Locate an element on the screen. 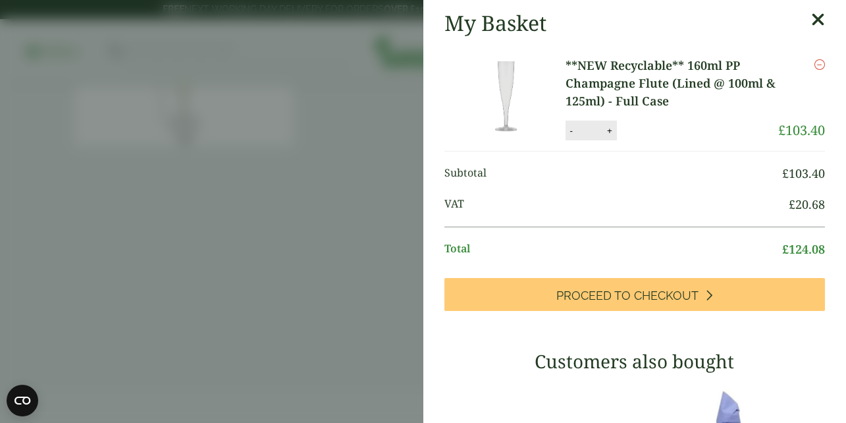 This screenshot has height=423, width=846. bdi: 124.08 is located at coordinates (804, 249).